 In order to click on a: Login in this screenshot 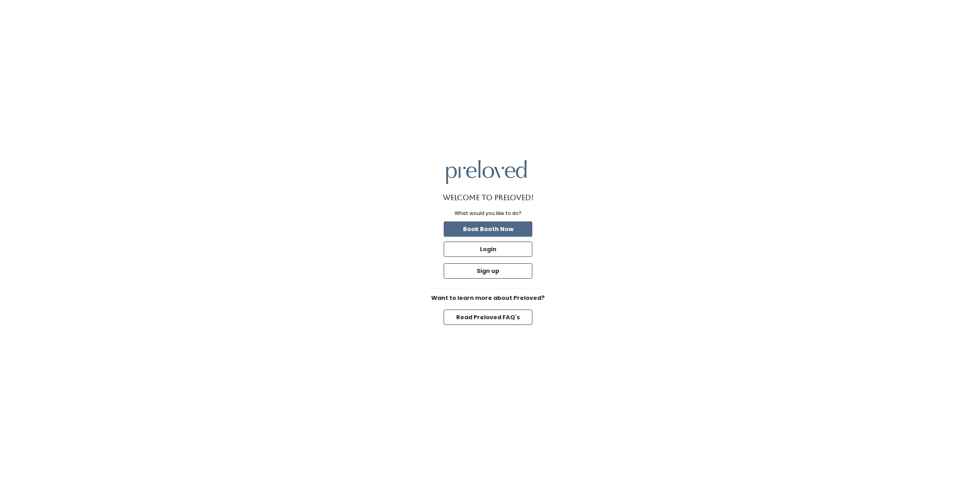, I will do `click(488, 249)`.